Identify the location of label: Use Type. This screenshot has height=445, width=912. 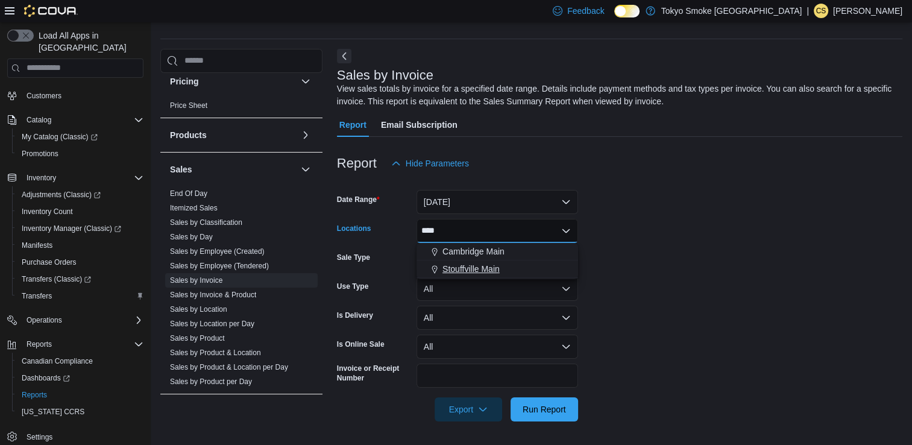
(352, 286).